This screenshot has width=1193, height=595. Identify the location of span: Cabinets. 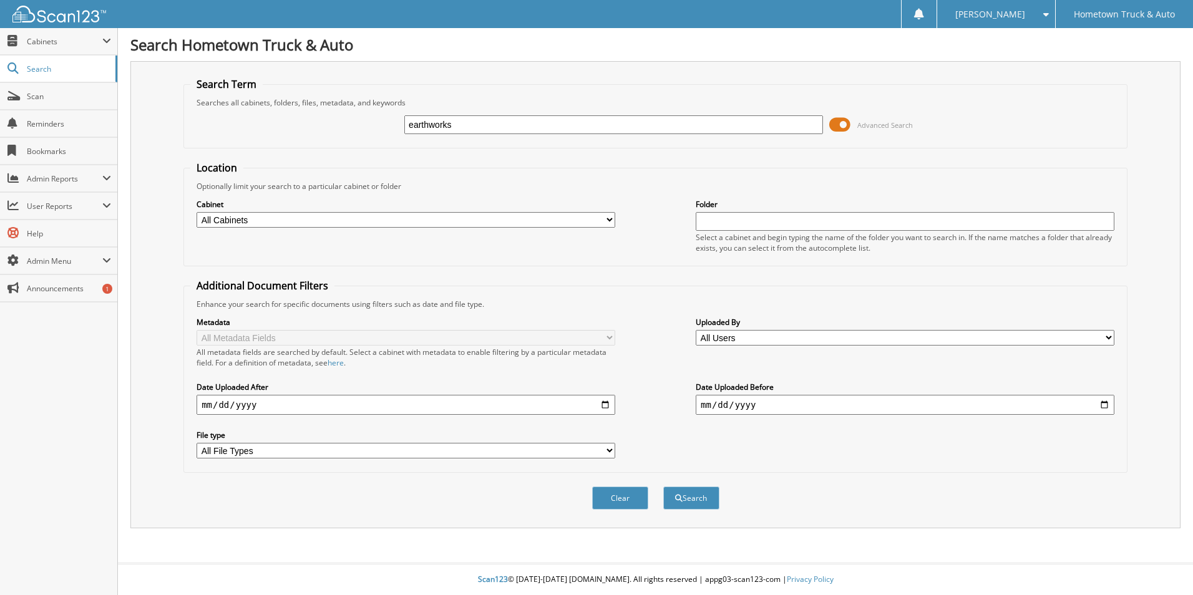
(64, 41).